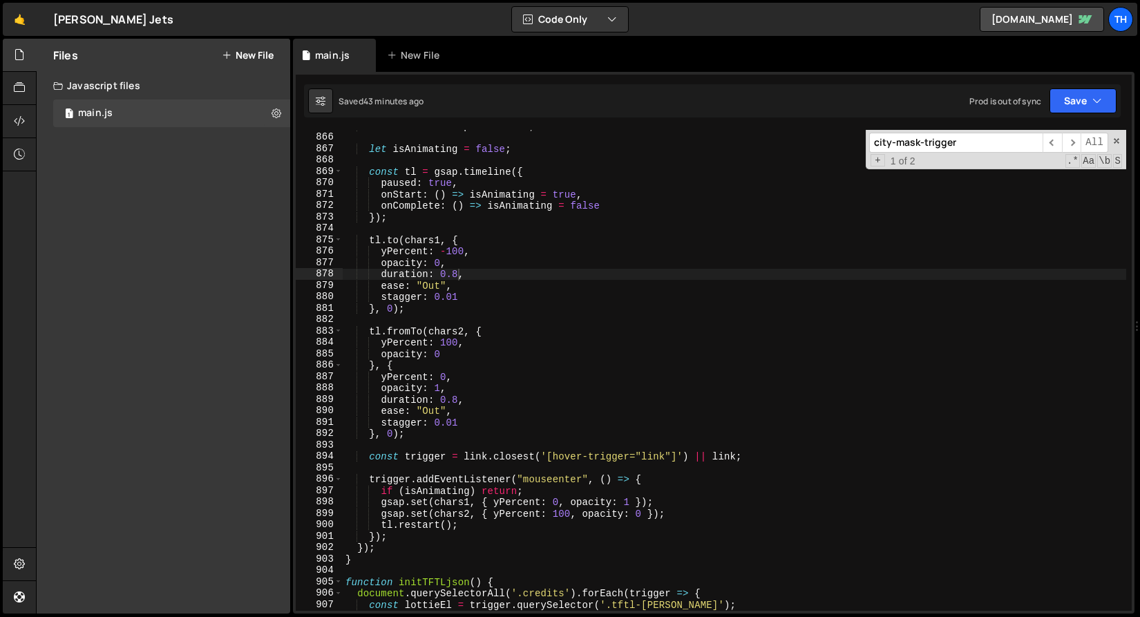 The width and height of the screenshot is (1140, 617). Describe the element at coordinates (1072, 161) in the screenshot. I see `span: RegExp Search` at that location.